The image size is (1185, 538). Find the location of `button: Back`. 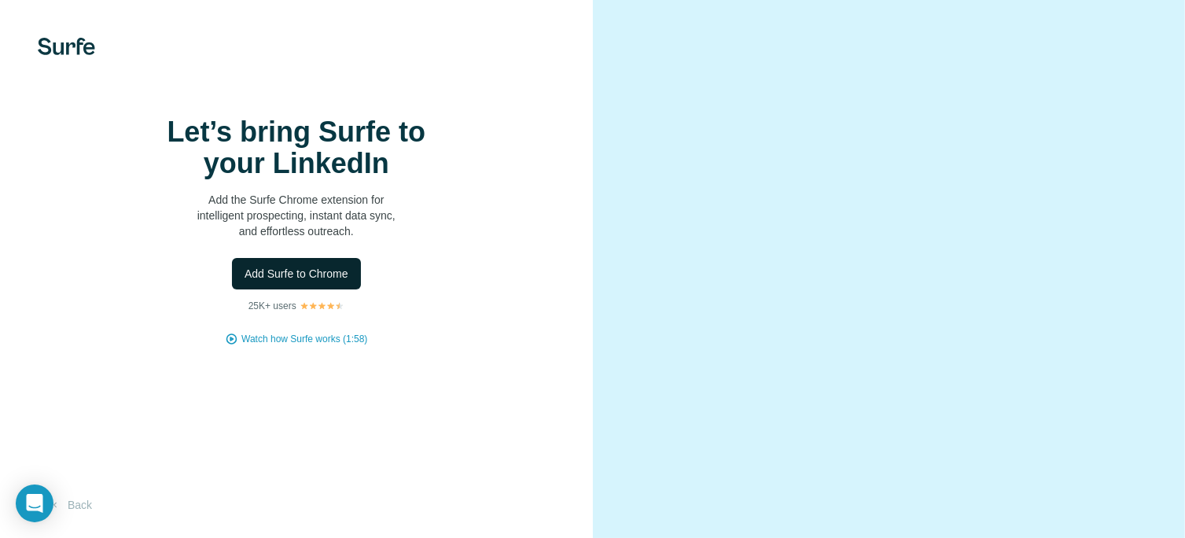

button: Back is located at coordinates (70, 505).